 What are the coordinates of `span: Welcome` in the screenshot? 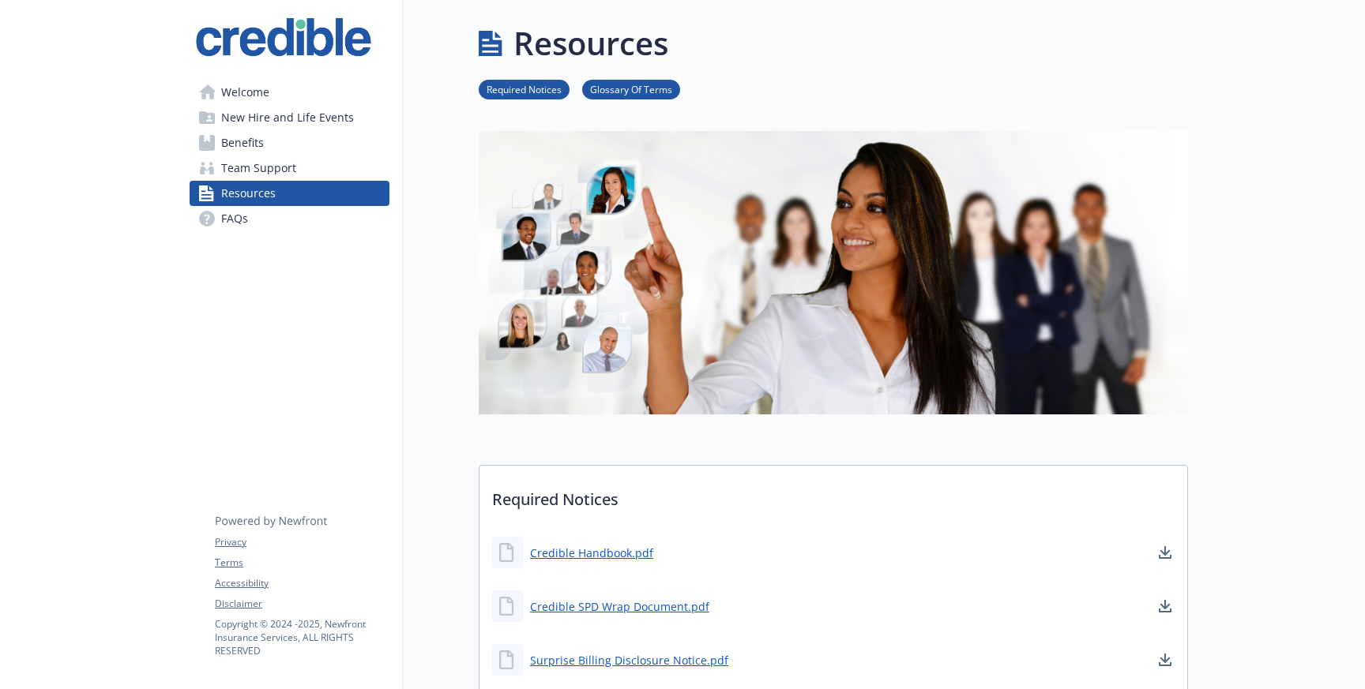 It's located at (245, 92).